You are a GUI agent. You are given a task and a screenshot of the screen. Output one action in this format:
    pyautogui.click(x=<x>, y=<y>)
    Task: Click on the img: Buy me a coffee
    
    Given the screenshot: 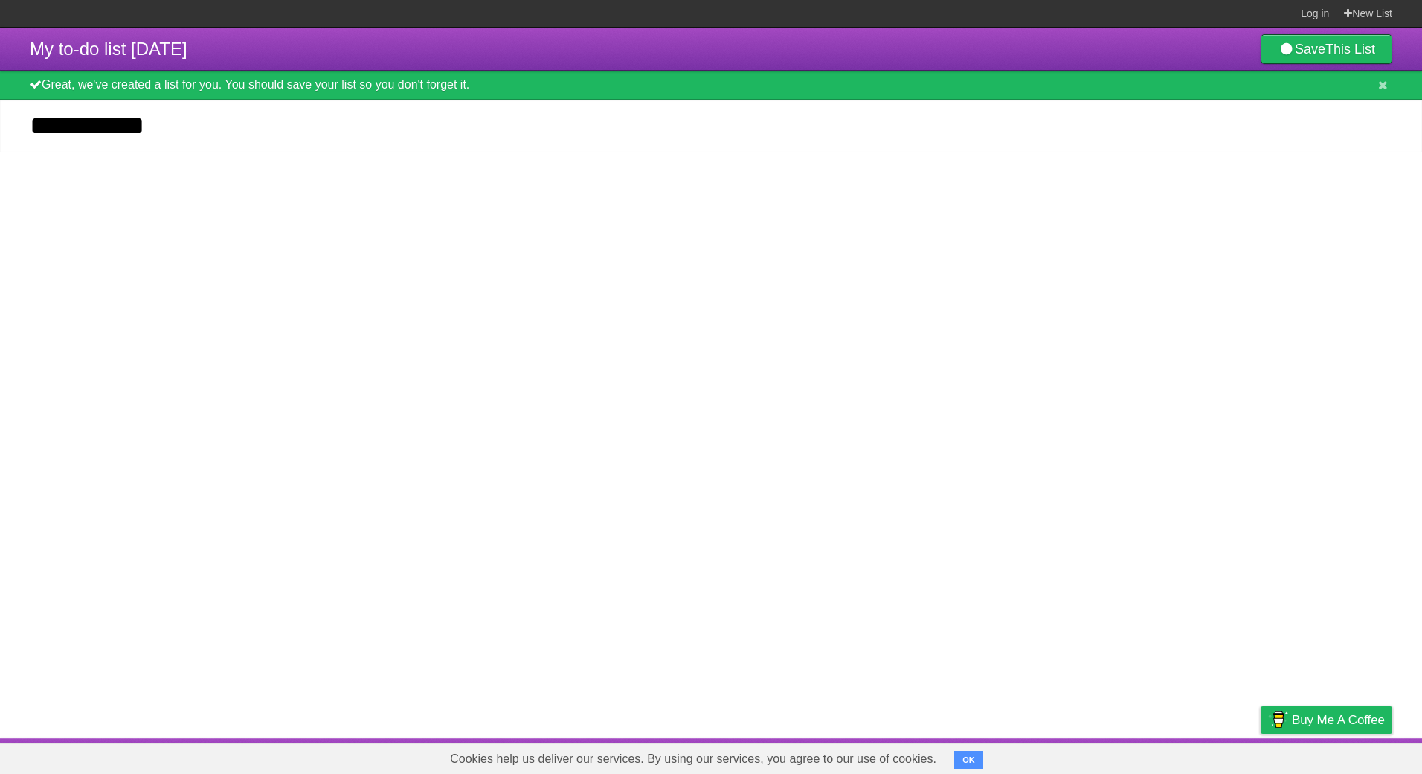 What is the action you would take?
    pyautogui.click(x=1278, y=719)
    